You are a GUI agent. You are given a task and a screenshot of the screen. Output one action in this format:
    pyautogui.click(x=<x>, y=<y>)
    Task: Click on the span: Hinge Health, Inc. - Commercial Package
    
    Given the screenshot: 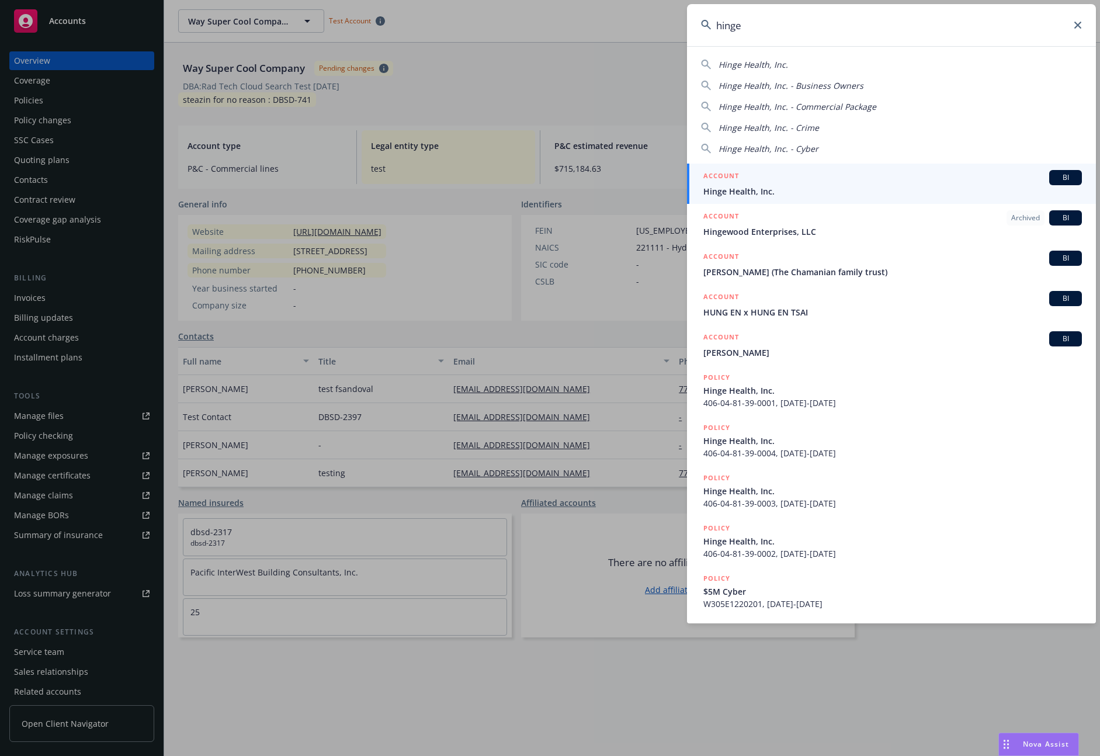 What is the action you would take?
    pyautogui.click(x=797, y=106)
    